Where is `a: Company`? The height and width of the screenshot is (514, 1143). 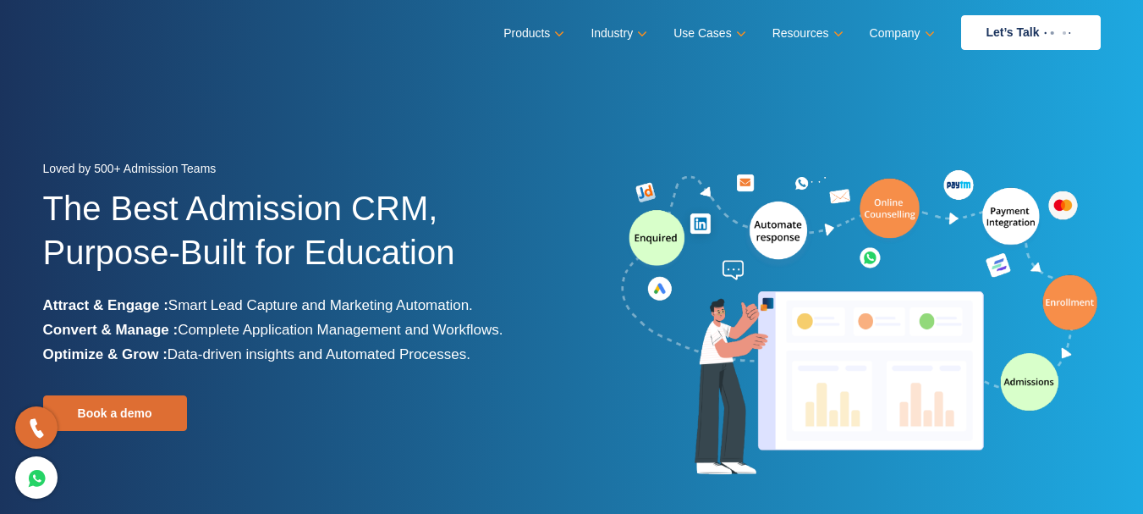 a: Company is located at coordinates (901, 33).